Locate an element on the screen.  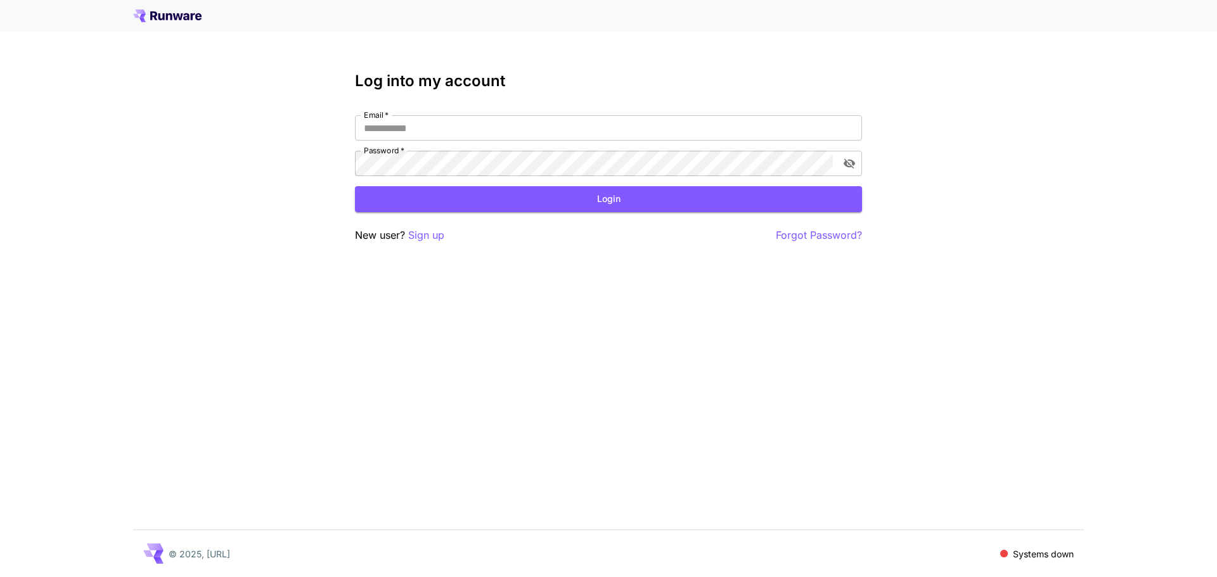
p: New user? is located at coordinates (399, 235).